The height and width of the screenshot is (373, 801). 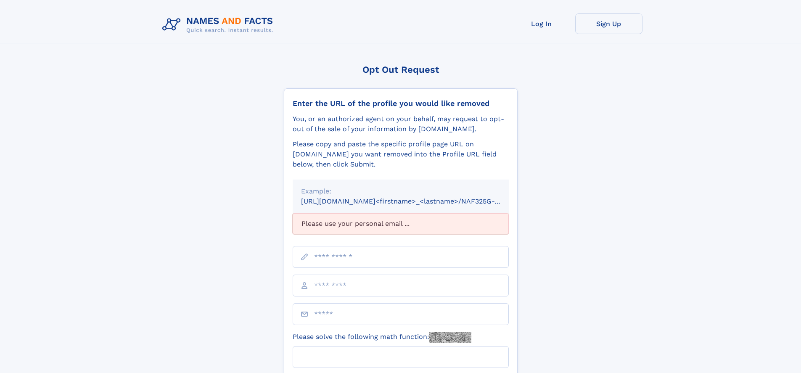 I want to click on label: Please solve the following math function:, so click(x=382, y=337).